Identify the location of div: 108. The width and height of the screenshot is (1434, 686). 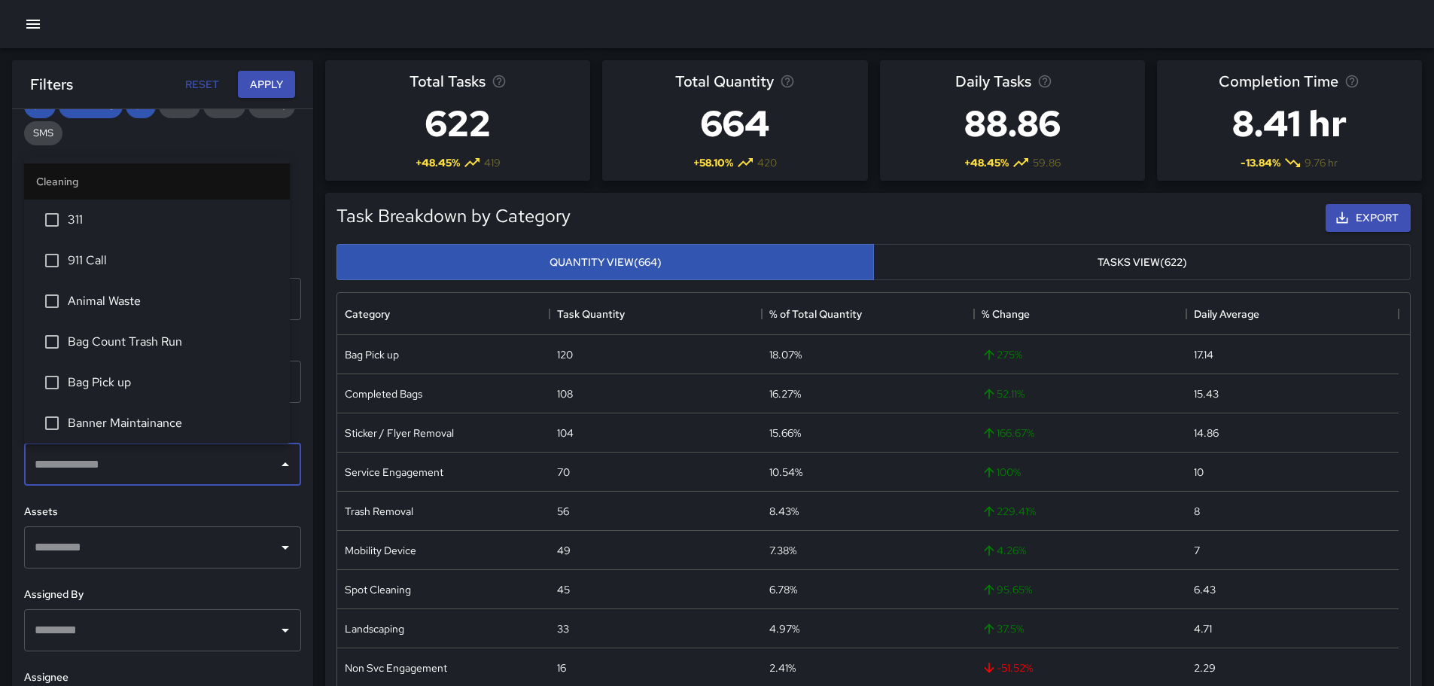
(565, 394).